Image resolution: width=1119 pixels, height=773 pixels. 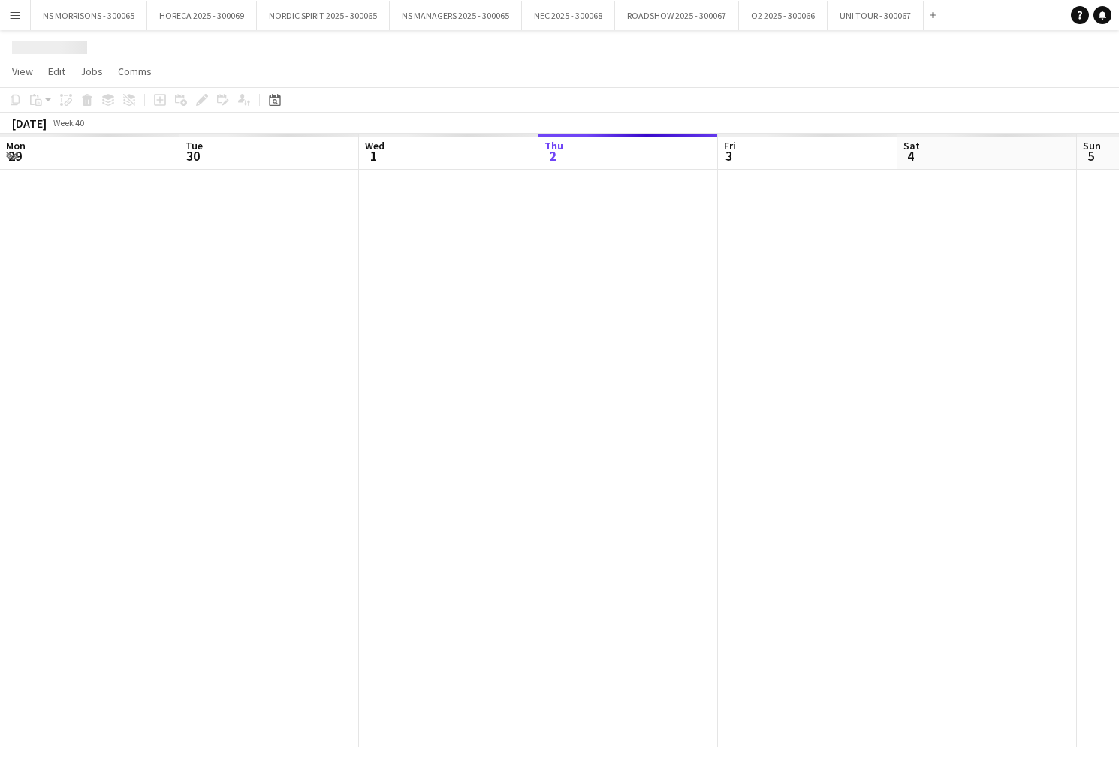 I want to click on span: 30, so click(x=193, y=155).